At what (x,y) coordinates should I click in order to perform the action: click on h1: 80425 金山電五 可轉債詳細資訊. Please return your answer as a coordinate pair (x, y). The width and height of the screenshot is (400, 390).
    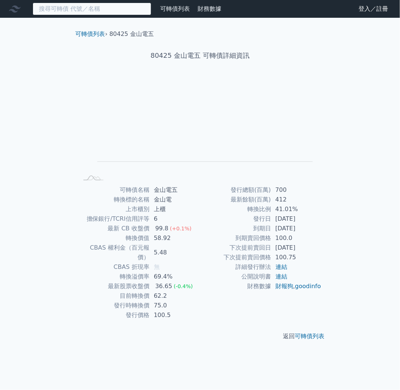
    Looking at the image, I should click on (200, 56).